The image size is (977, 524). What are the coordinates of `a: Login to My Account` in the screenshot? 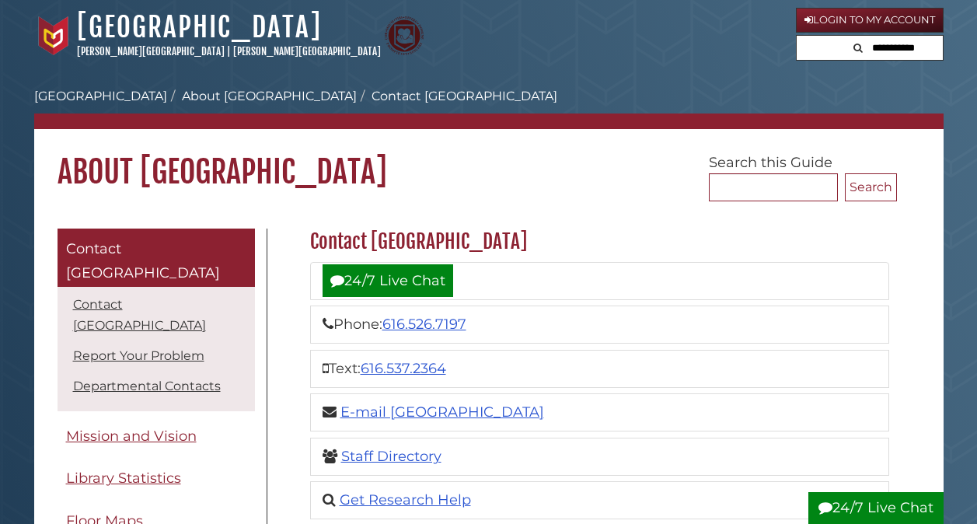 It's located at (869, 20).